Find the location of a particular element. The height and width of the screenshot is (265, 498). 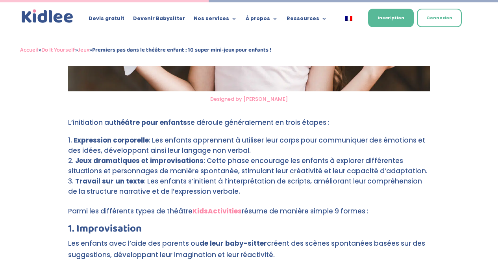

a: À propos is located at coordinates (262, 20).